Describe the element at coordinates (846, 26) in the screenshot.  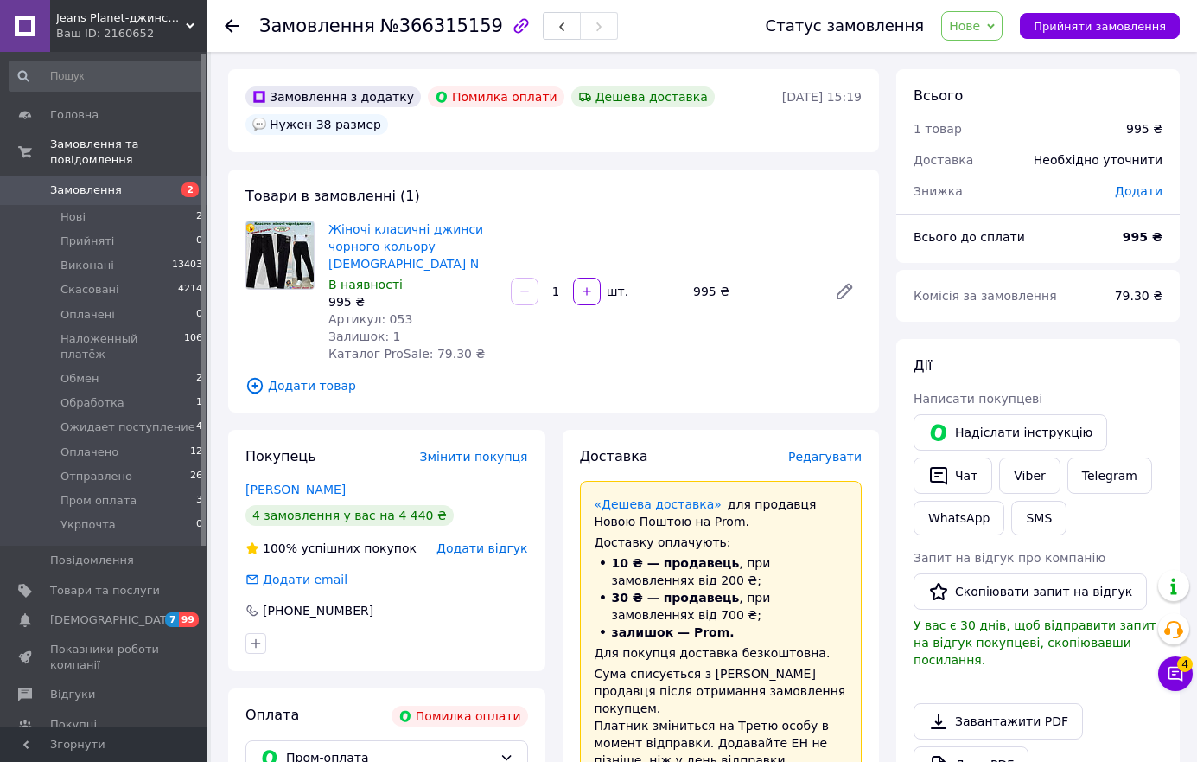
I see `div: Статус замовлення` at that location.